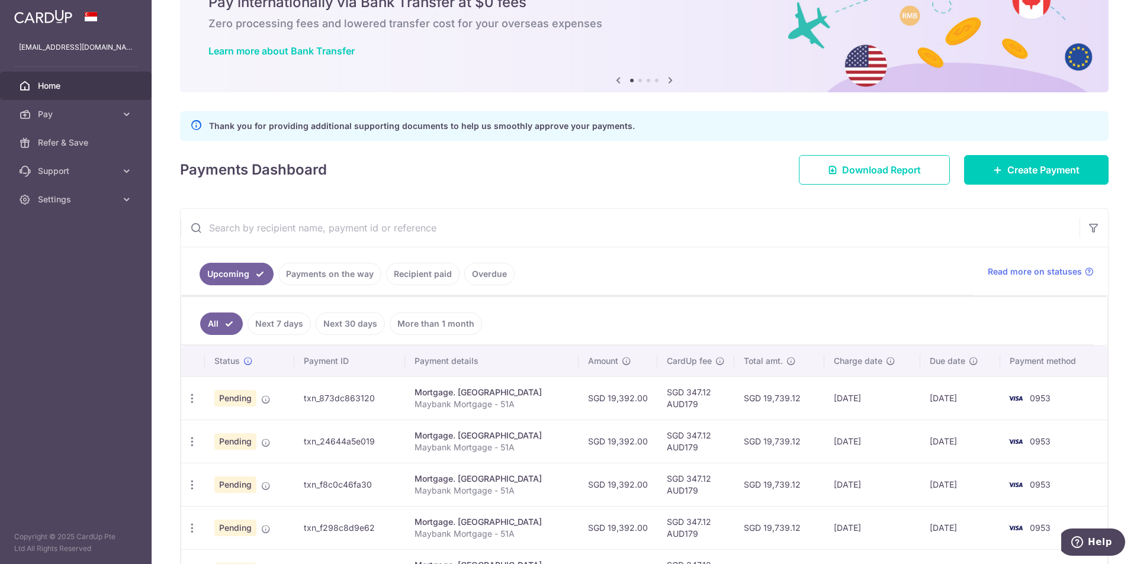 The width and height of the screenshot is (1137, 564). What do you see at coordinates (77, 200) in the screenshot?
I see `span: Settings` at bounding box center [77, 200].